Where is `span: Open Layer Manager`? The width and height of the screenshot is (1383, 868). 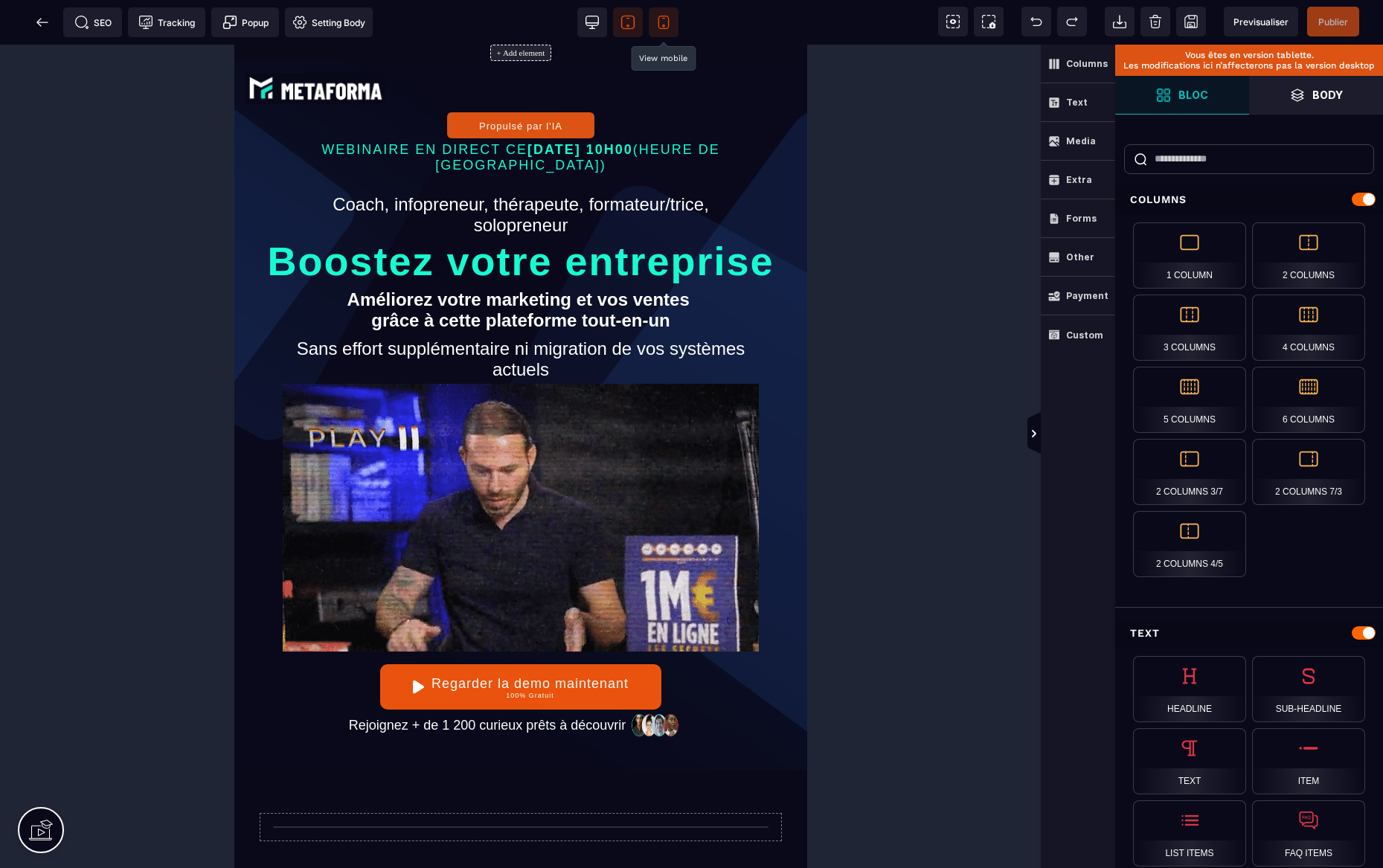
span: Open Layer Manager is located at coordinates (1316, 95).